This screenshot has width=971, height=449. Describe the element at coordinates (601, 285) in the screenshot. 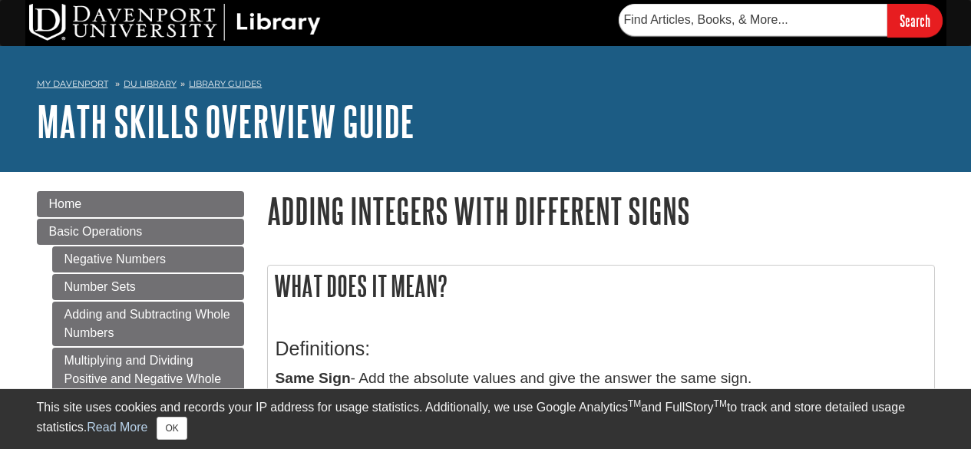

I see `h2: What does it mean?` at that location.